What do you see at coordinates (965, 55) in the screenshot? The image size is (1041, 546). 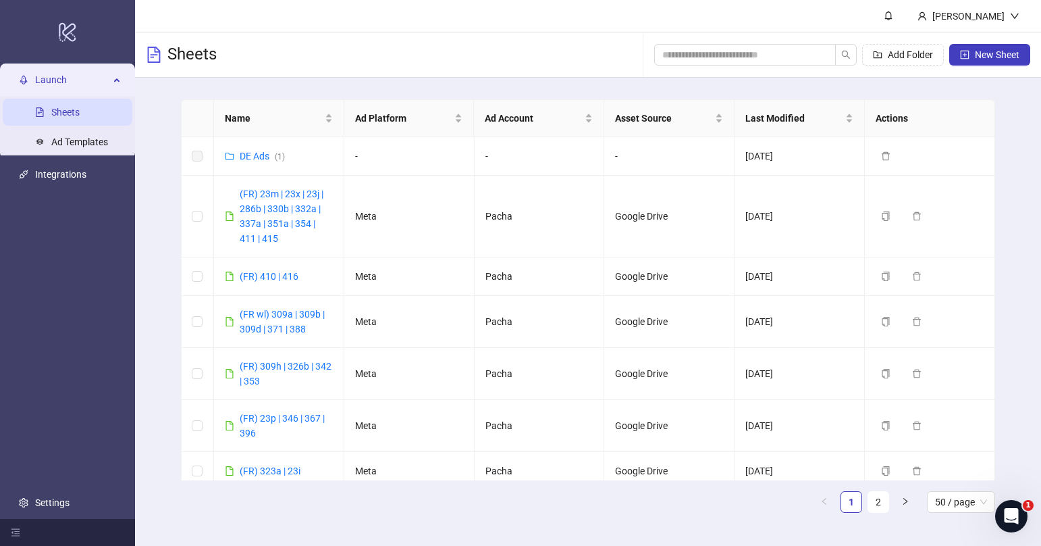 I see `span: plus-square` at bounding box center [965, 55].